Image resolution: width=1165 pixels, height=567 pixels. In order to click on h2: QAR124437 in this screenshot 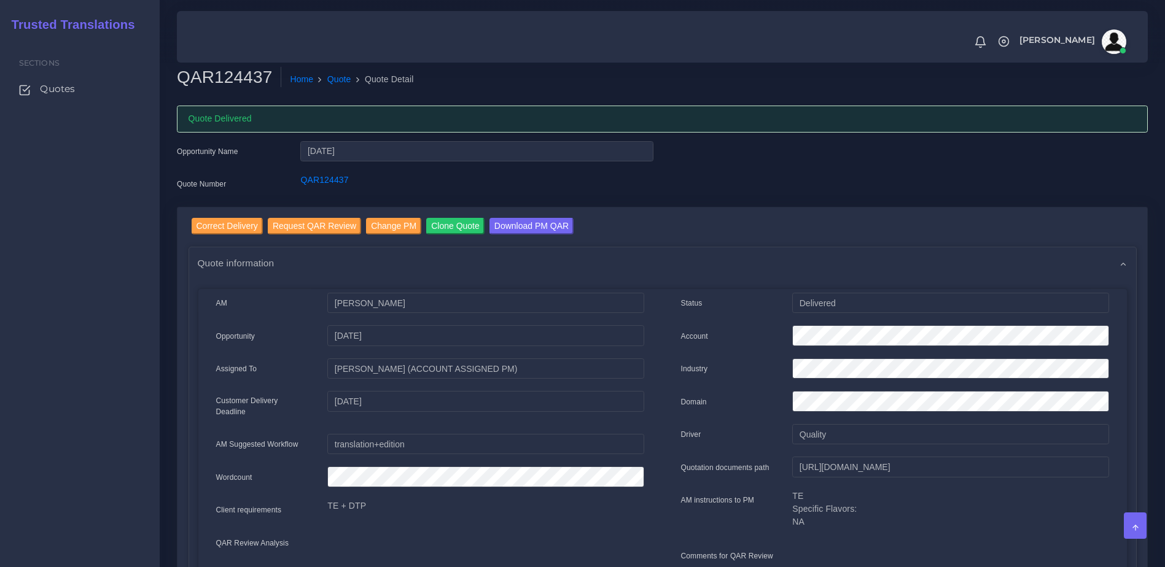, I will do `click(229, 77)`.